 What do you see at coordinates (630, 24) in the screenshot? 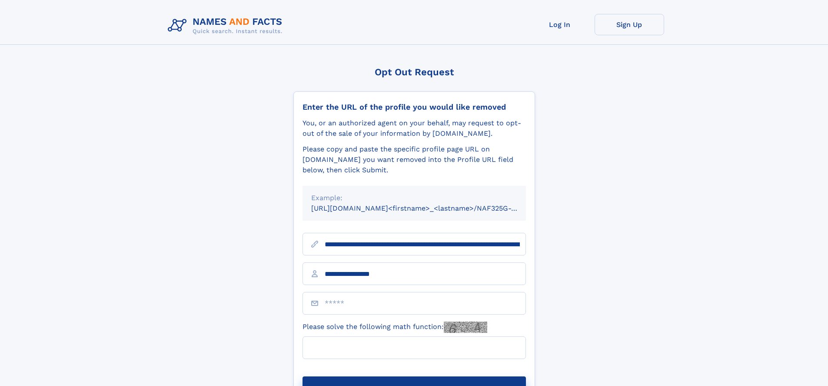
I see `a: Sign Up` at bounding box center [630, 24].